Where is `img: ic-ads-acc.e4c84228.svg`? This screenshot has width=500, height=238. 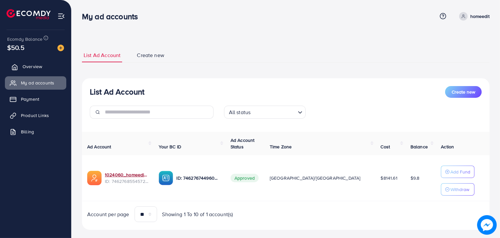 img: ic-ads-acc.e4c84228.svg is located at coordinates (94, 178).